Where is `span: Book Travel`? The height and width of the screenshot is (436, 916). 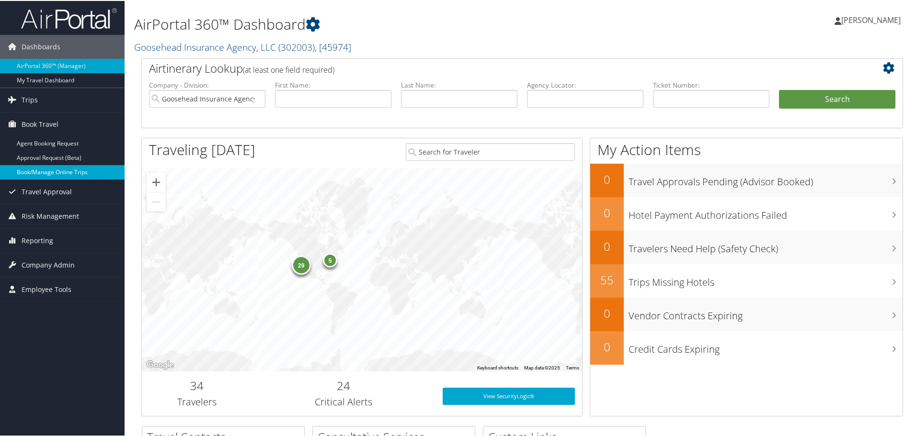 span: Book Travel is located at coordinates (40, 124).